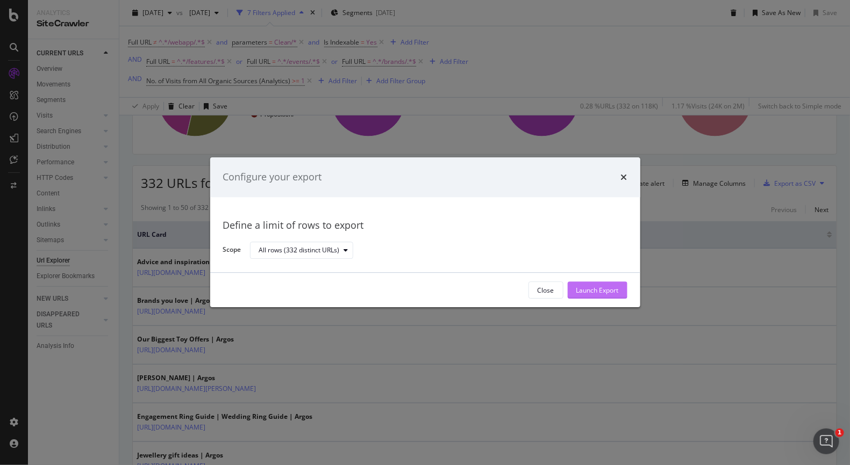 The image size is (850, 465). Describe the element at coordinates (272, 177) in the screenshot. I see `div: Configure your export` at that location.